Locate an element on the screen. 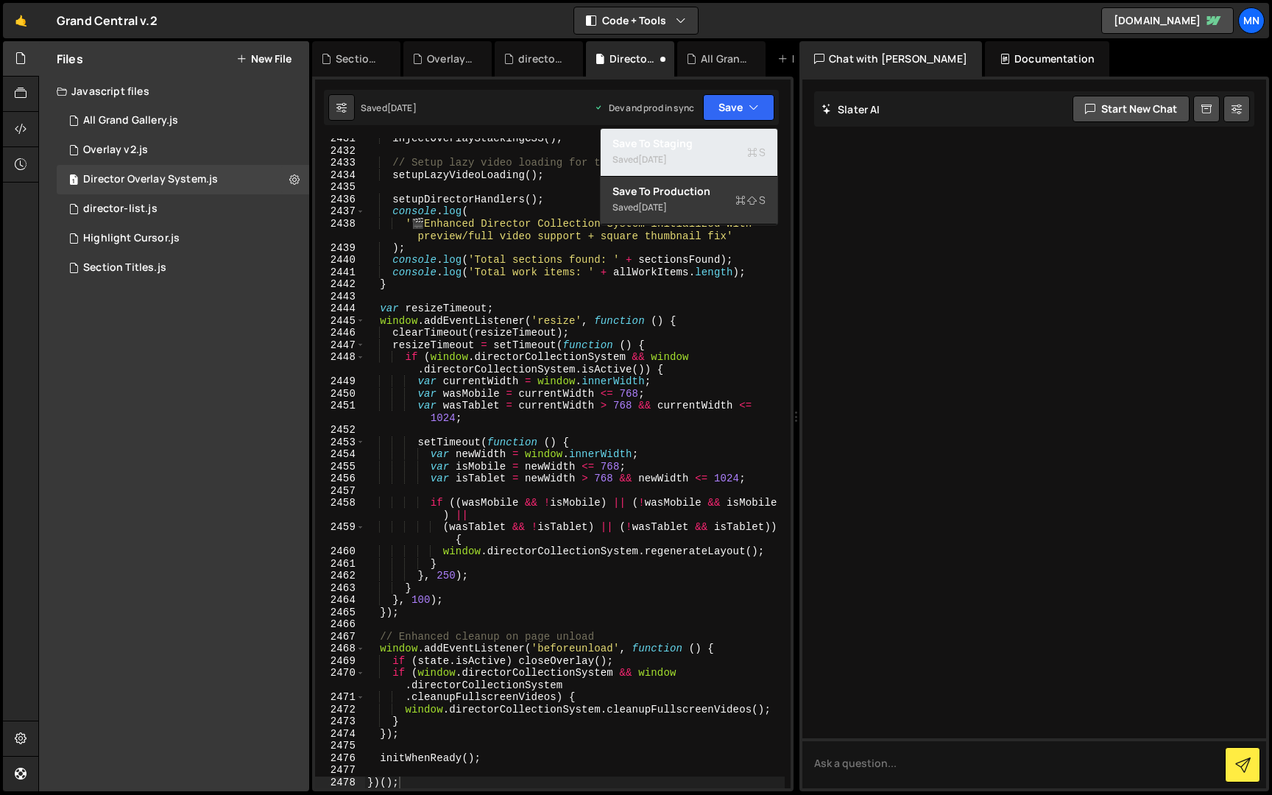 Image resolution: width=1272 pixels, height=795 pixels. div: 2459 is located at coordinates (340, 533).